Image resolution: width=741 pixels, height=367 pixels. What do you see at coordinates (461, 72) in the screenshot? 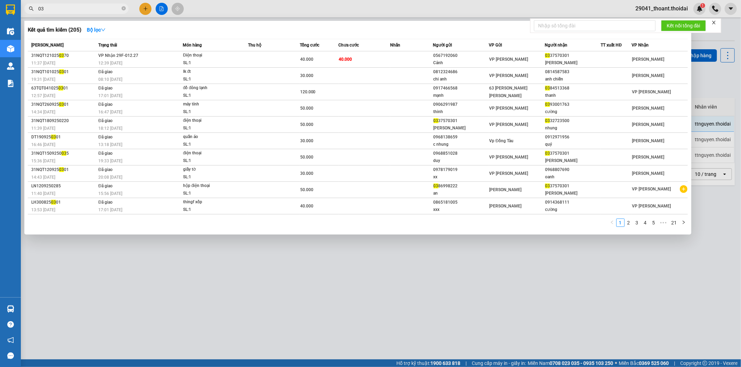
I see `div: 0812324686` at bounding box center [461, 72].